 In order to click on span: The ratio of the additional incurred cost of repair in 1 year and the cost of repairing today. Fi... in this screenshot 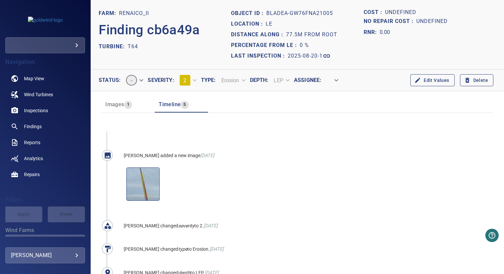, I will do `click(377, 32)`.